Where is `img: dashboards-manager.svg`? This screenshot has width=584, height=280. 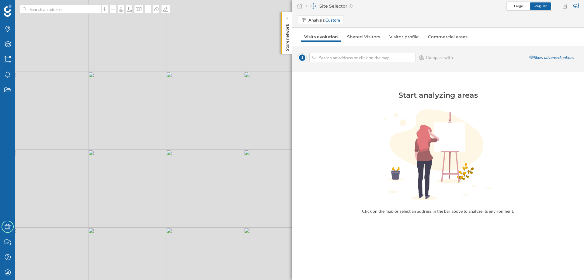
img: dashboards-manager.svg is located at coordinates (313, 6).